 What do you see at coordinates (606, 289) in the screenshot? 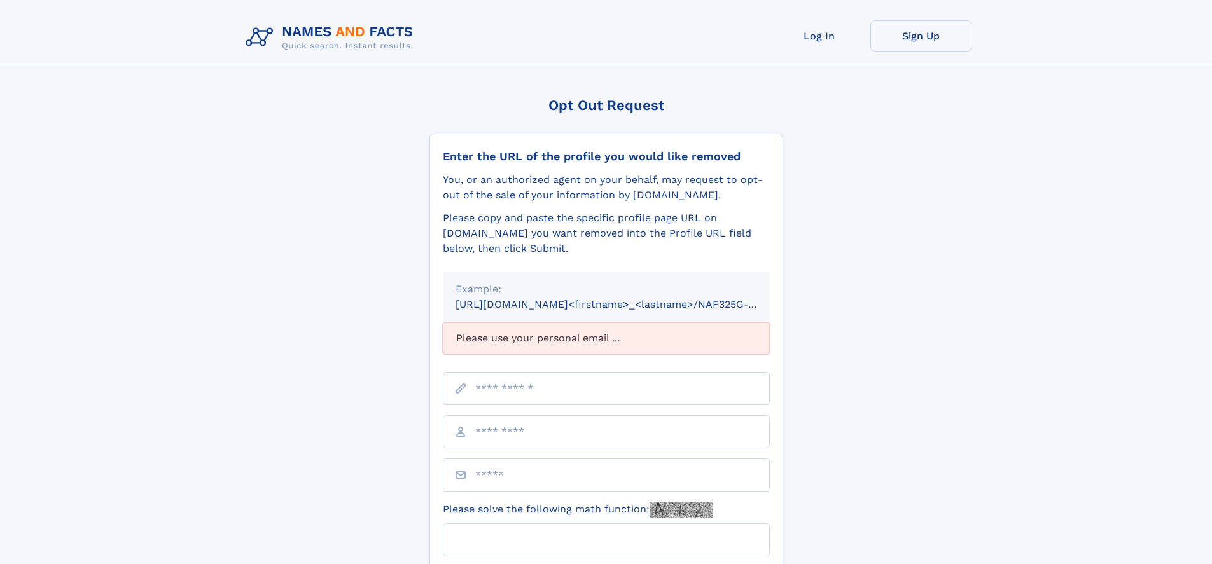
I see `div: Example:` at bounding box center [606, 289].